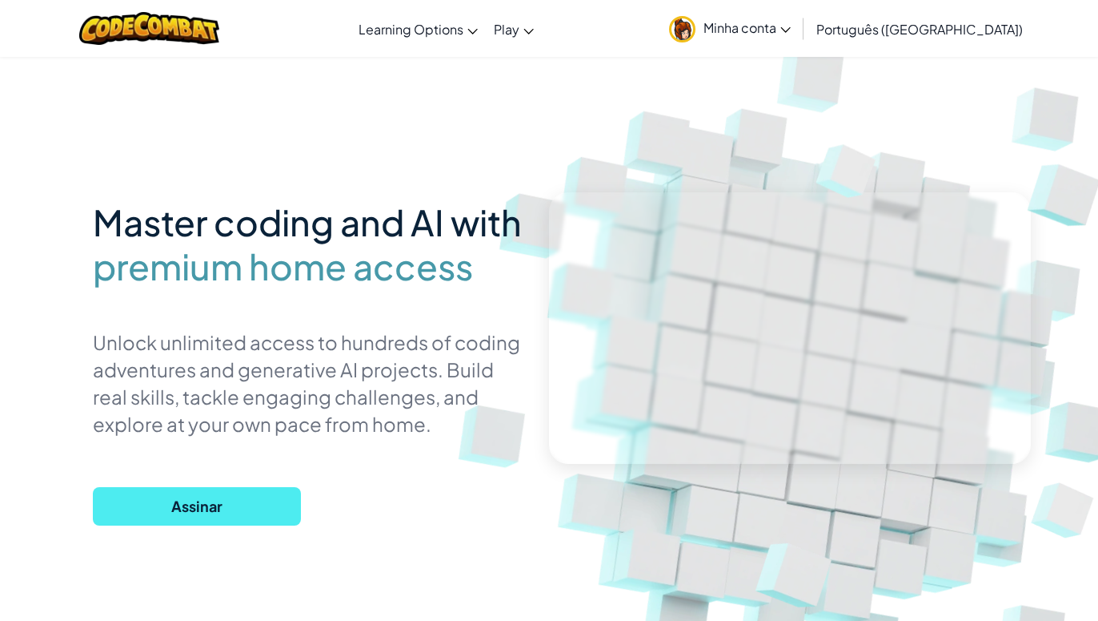 Image resolution: width=1098 pixels, height=621 pixels. I want to click on a: Play, so click(514, 29).